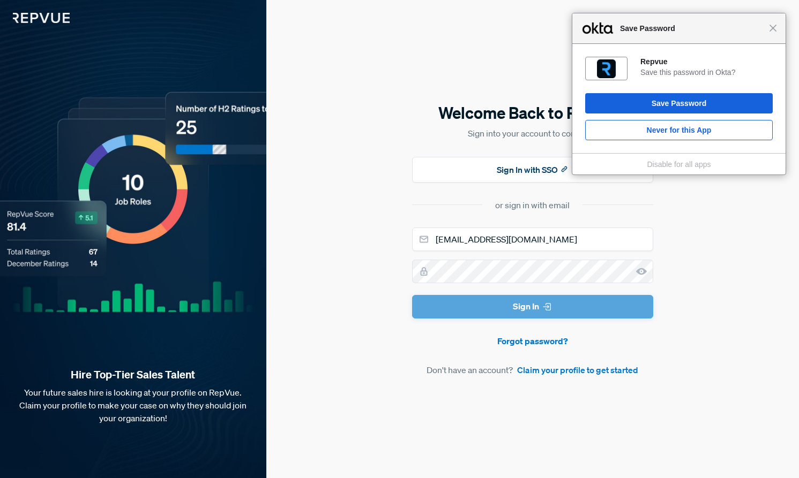 This screenshot has width=799, height=478. Describe the element at coordinates (679, 103) in the screenshot. I see `button: Save Password` at that location.